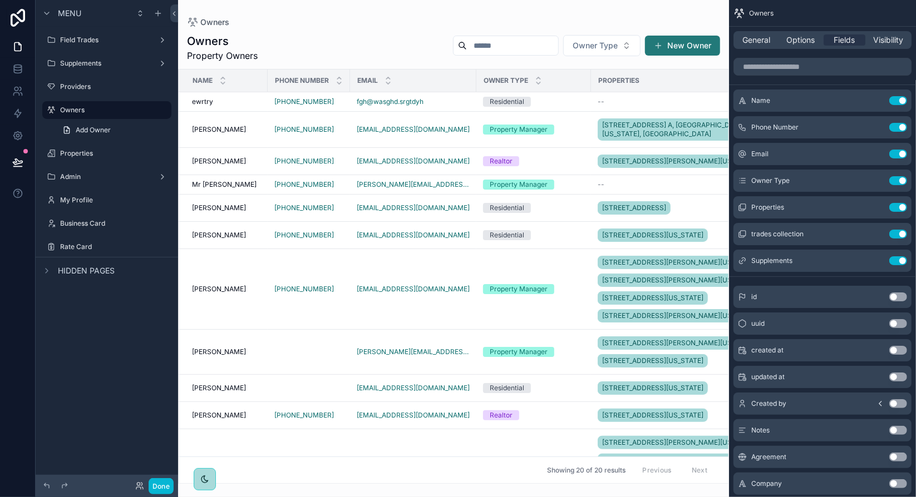  Describe the element at coordinates (113, 130) in the screenshot. I see `a: Add Owner` at that location.